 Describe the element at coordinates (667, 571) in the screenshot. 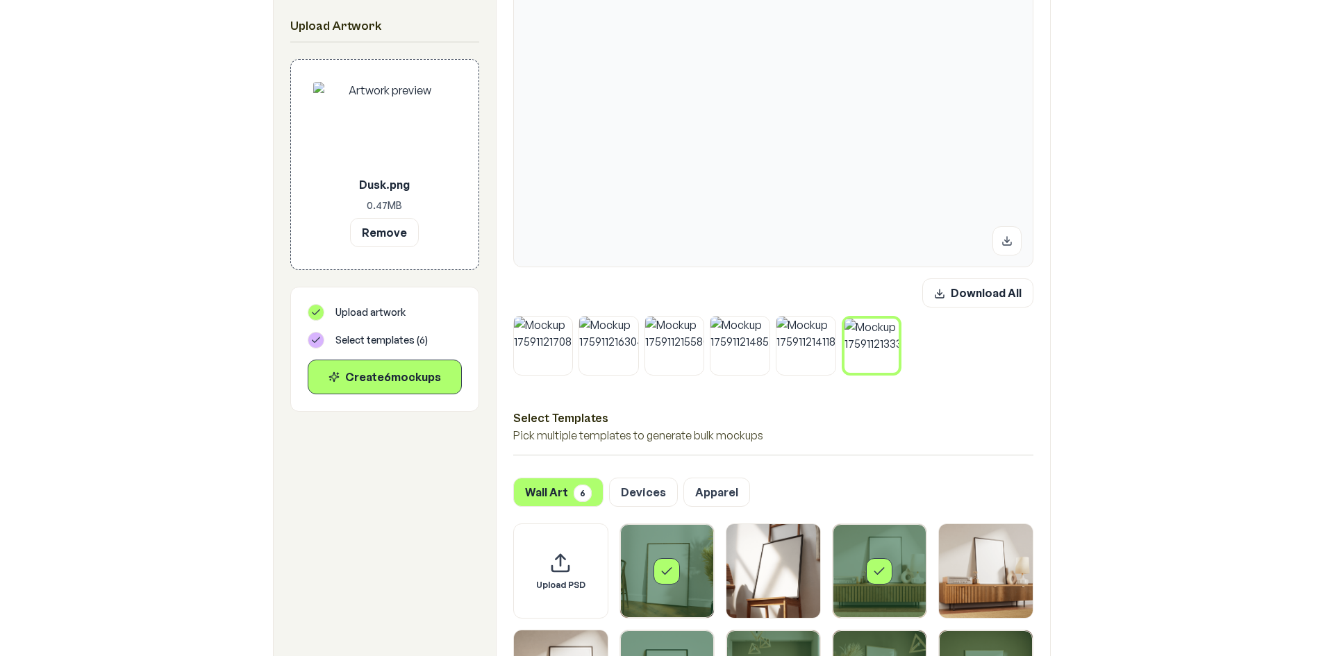

I see `div: Select template Framed Poster` at that location.